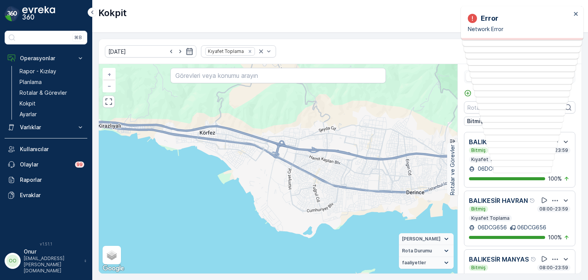 Image resolution: width=588 pixels, height=280 pixels. I want to click on p: Onur, so click(52, 251).